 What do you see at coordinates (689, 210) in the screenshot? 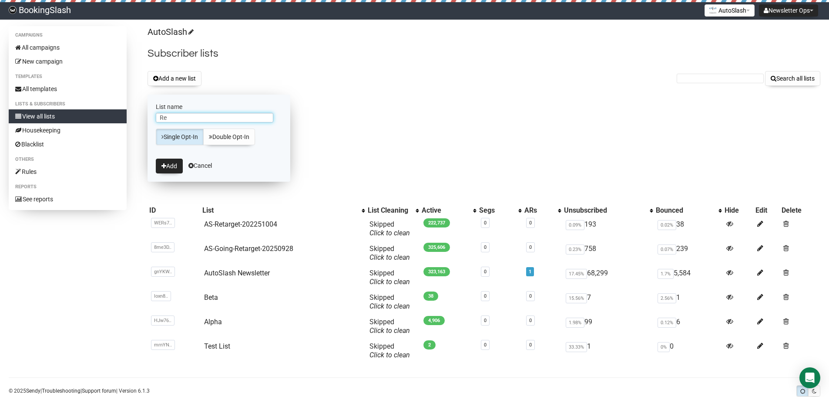
I see `th: Bounced: No sort applied, activate to apply an ascending sort` at bounding box center [689, 210].